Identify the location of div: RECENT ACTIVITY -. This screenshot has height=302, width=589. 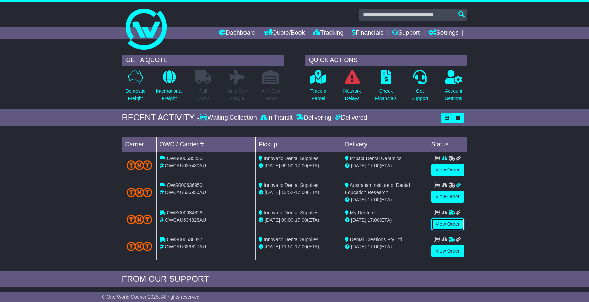
(161, 118).